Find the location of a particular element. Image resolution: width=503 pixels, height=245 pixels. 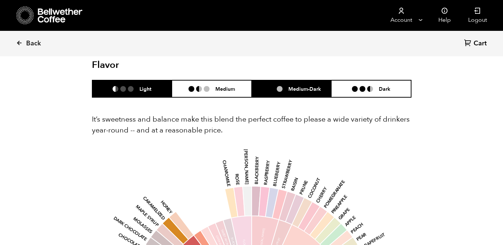

h6: Light is located at coordinates (145, 89).